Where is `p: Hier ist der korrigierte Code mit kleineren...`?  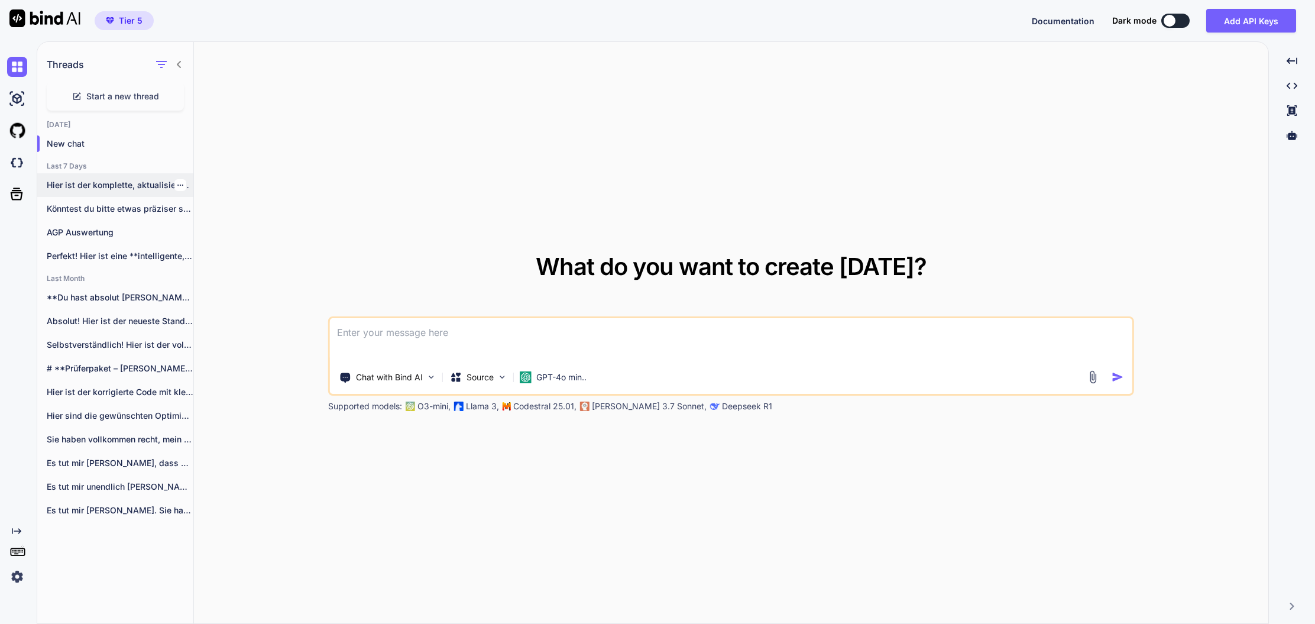
p: Hier ist der korrigierte Code mit kleineren... is located at coordinates (120, 392).